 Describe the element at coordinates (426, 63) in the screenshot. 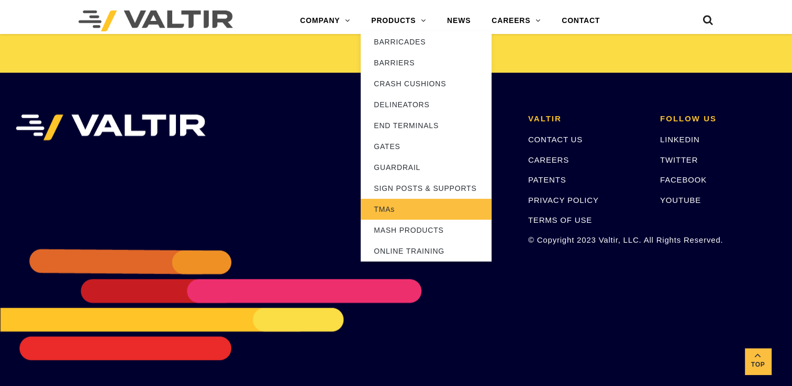

I see `a: BARRIERS` at that location.